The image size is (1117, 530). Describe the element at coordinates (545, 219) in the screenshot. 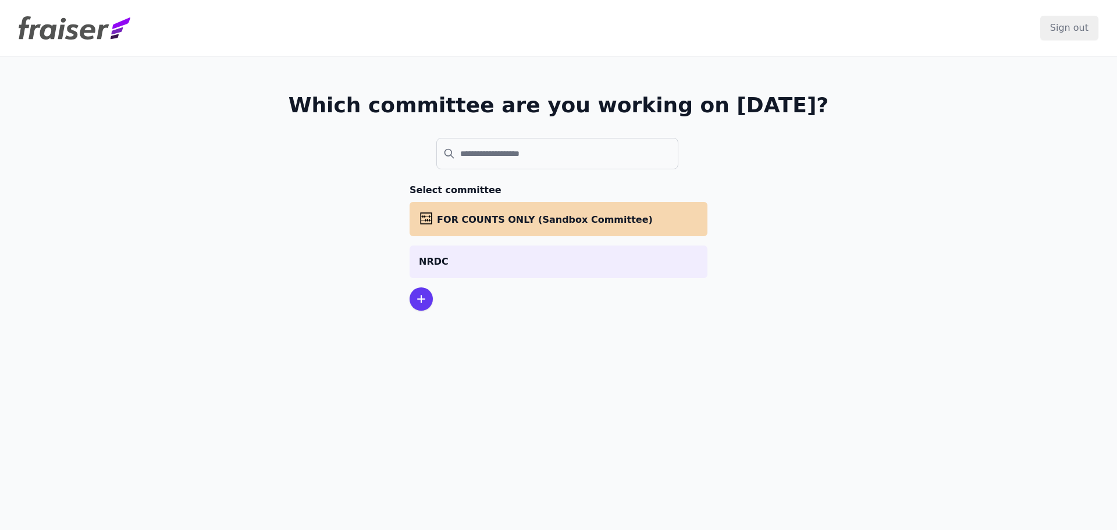

I see `span: FOR COUNTS ONLY (Sandbox Committee)` at that location.